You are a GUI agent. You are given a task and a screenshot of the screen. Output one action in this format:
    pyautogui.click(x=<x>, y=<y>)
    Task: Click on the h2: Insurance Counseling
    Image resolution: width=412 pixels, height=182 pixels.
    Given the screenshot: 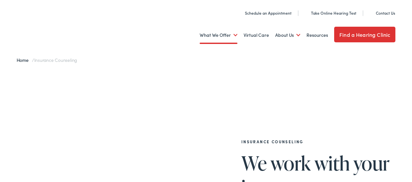 What is the action you would take?
    pyautogui.click(x=319, y=142)
    